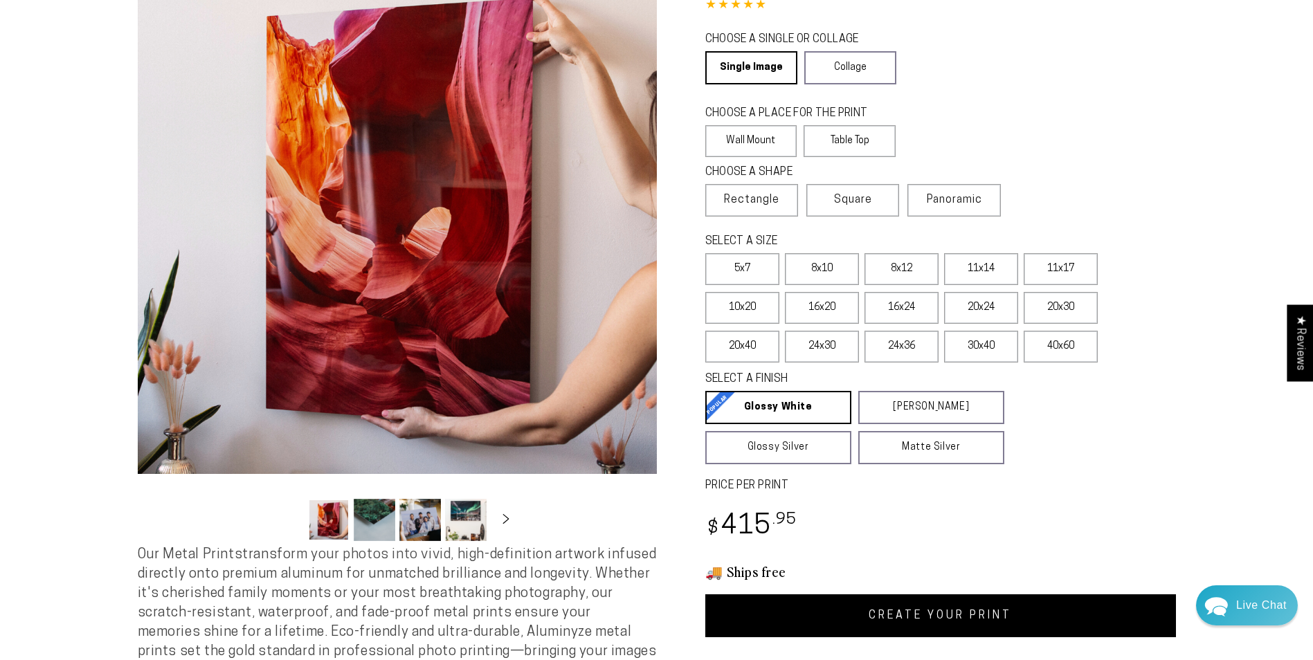  Describe the element at coordinates (1060, 308) in the screenshot. I see `label: 20x30` at that location.